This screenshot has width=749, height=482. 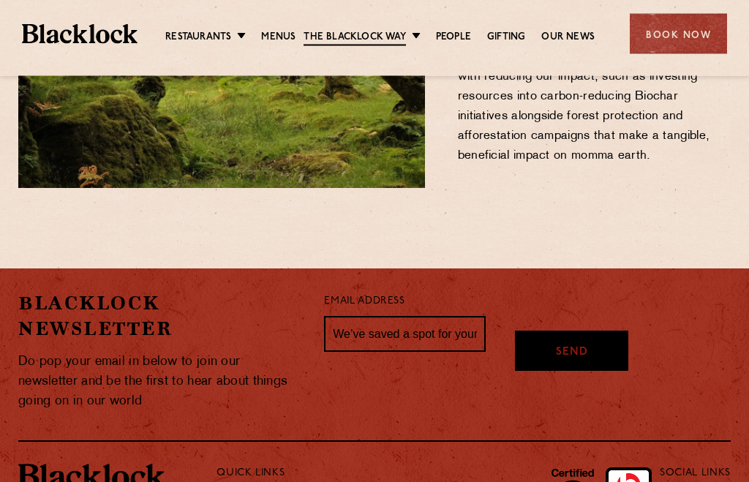 I want to click on img: BL_Textured_Logo-footer-cropped.svg, so click(x=80, y=34).